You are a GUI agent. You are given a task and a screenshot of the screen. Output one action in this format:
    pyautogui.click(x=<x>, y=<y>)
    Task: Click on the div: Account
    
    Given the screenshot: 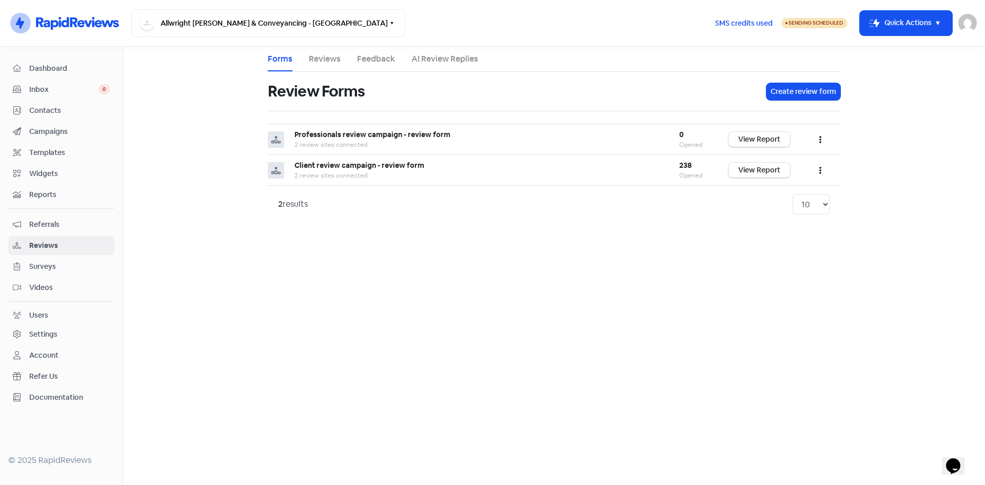 What is the action you would take?
    pyautogui.click(x=44, y=355)
    